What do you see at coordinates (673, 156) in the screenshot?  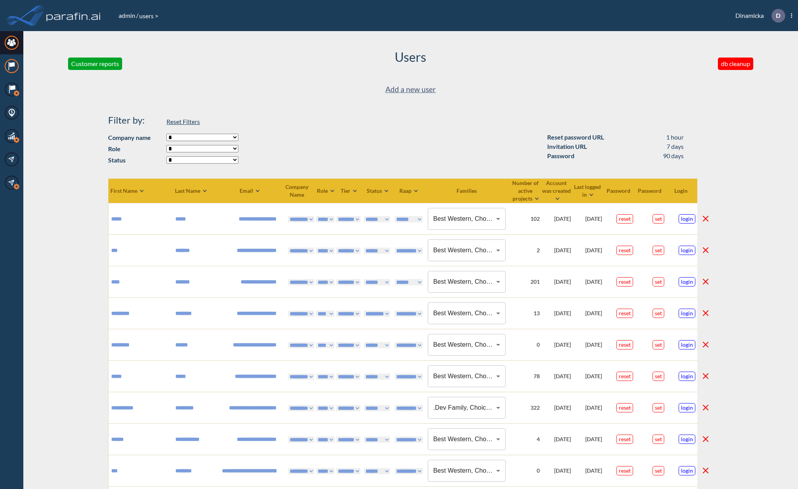 I see `div: 90 days` at bounding box center [673, 156].